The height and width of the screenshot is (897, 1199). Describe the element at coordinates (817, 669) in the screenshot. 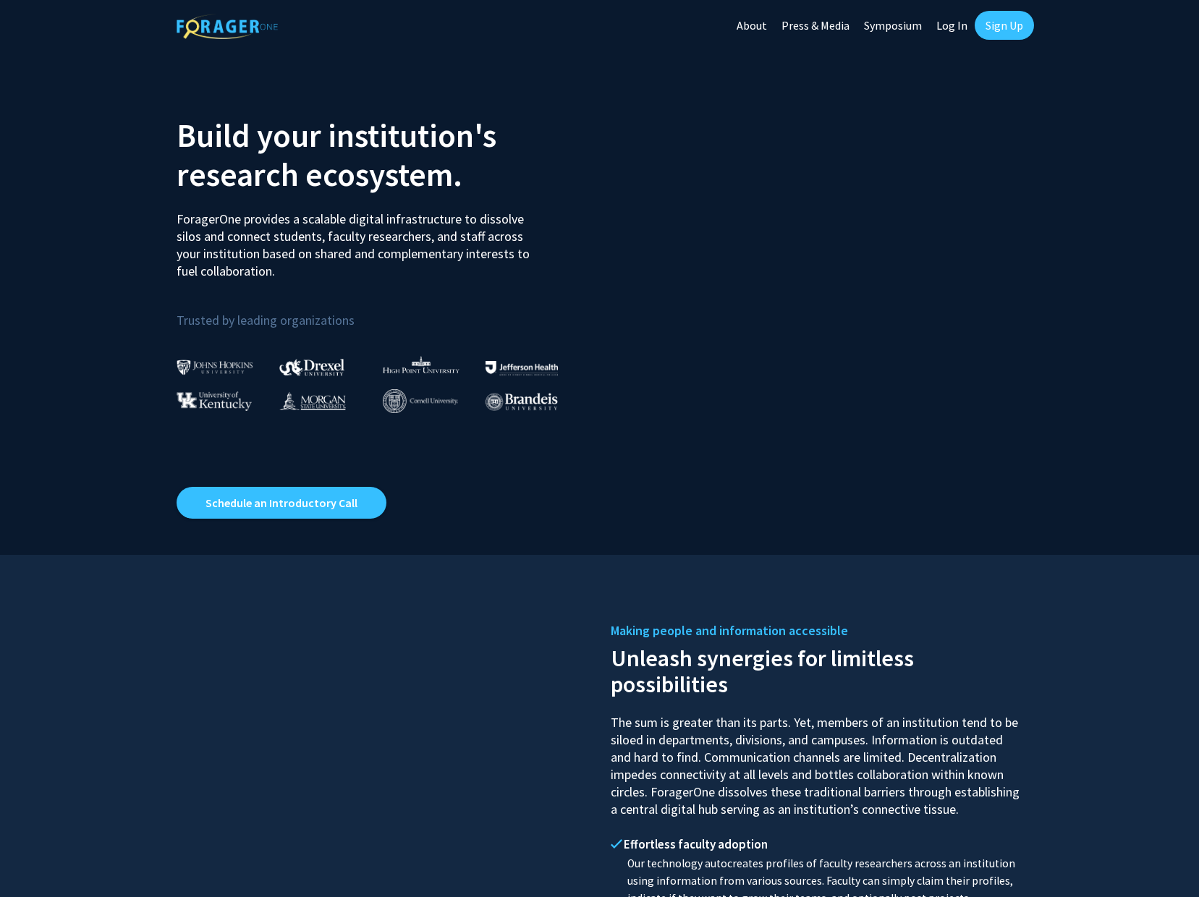

I see `h2: Unleash synergies for limitless possibilities` at that location.